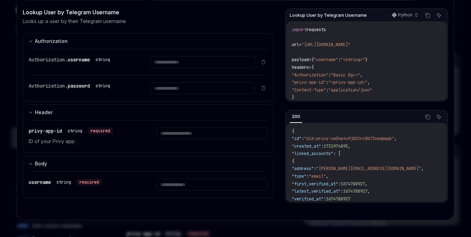  Describe the element at coordinates (306, 146) in the screenshot. I see `span: "created_at"` at that location.